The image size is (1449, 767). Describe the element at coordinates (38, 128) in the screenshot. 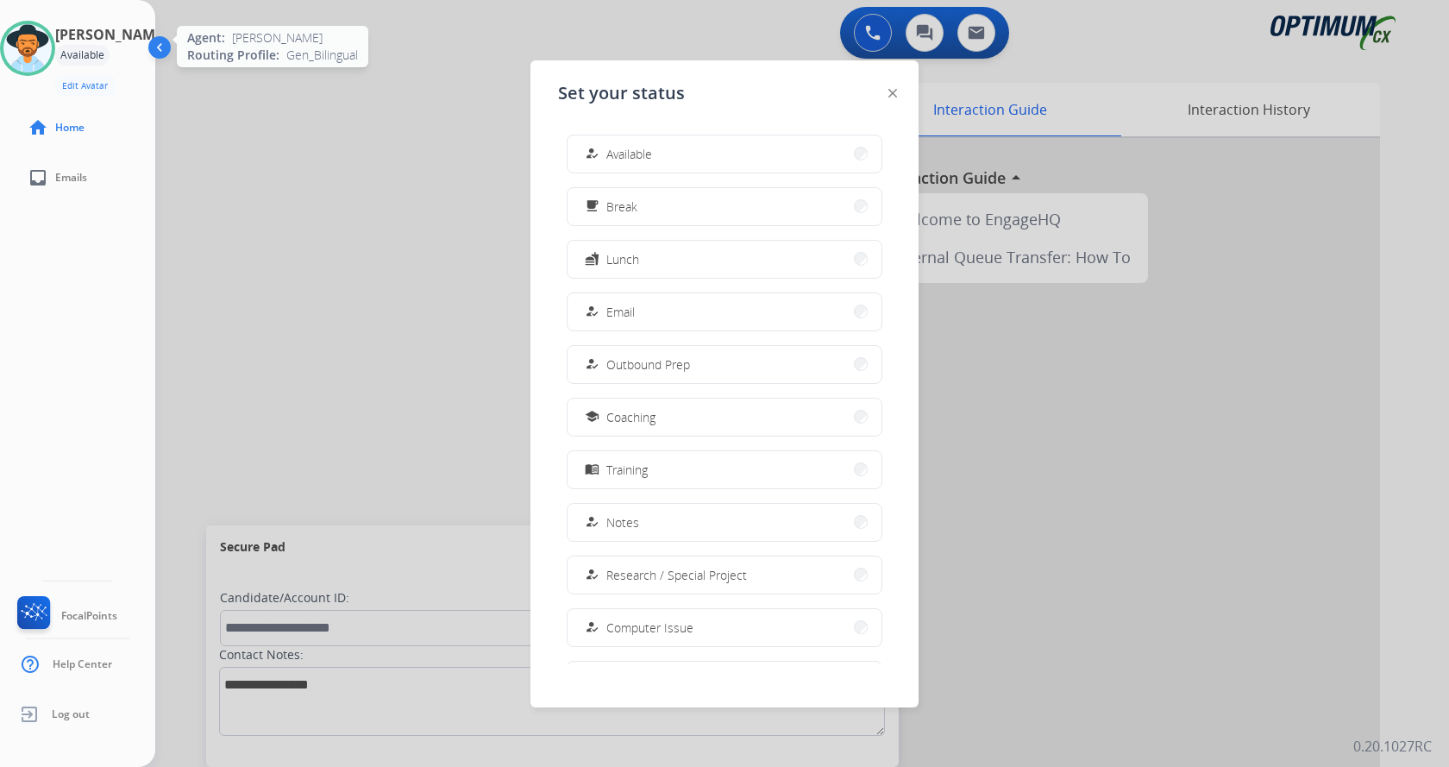

I see `mat-icon: home` at that location.